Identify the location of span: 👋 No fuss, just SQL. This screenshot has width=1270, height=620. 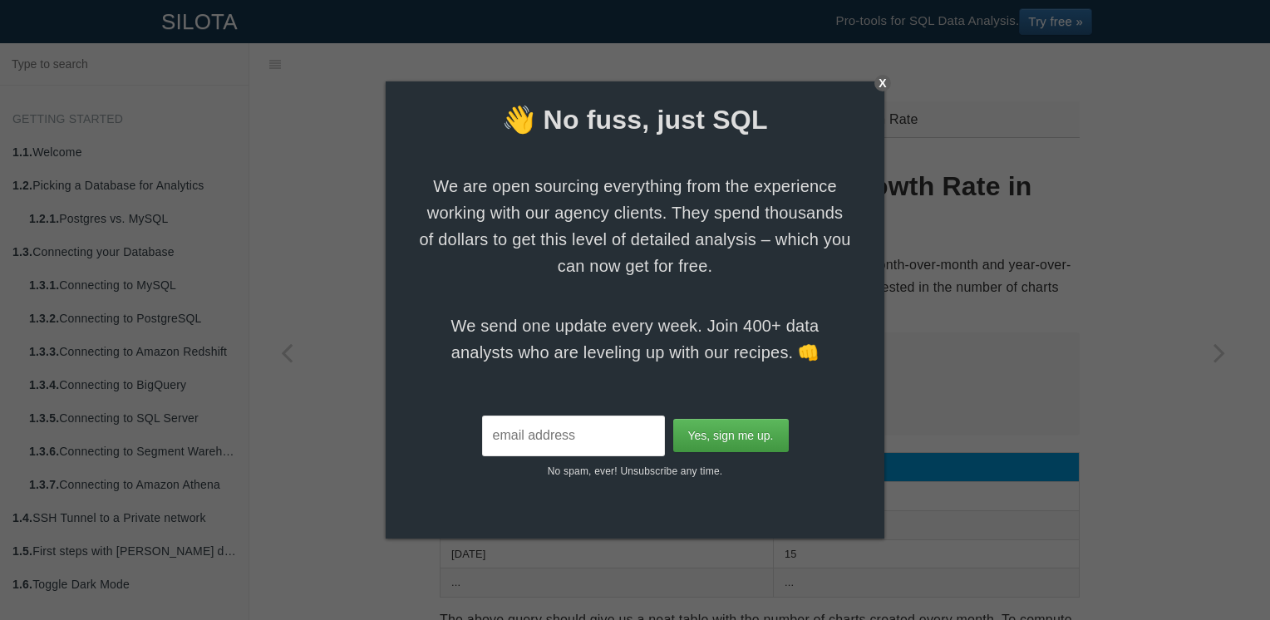
(635, 121).